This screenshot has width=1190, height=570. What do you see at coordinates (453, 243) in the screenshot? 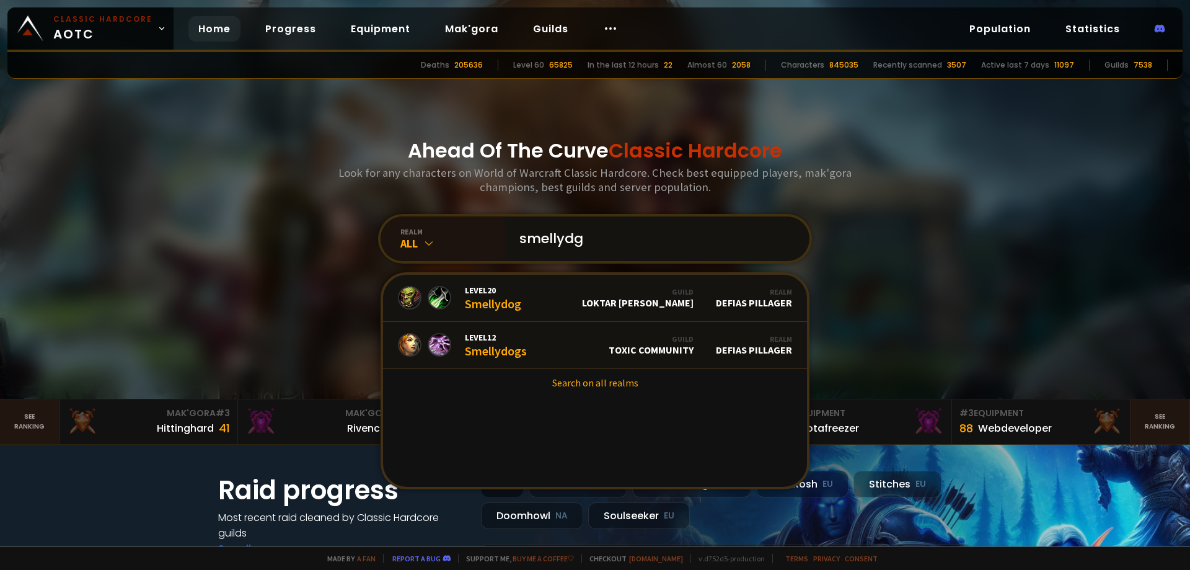
I see `div: All` at bounding box center [453, 243].